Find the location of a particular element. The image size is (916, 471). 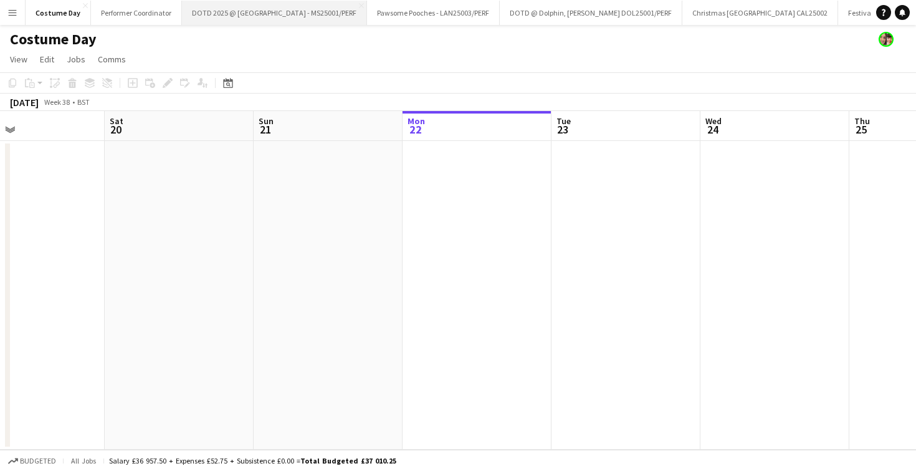

span: Week 38 is located at coordinates (57, 102).